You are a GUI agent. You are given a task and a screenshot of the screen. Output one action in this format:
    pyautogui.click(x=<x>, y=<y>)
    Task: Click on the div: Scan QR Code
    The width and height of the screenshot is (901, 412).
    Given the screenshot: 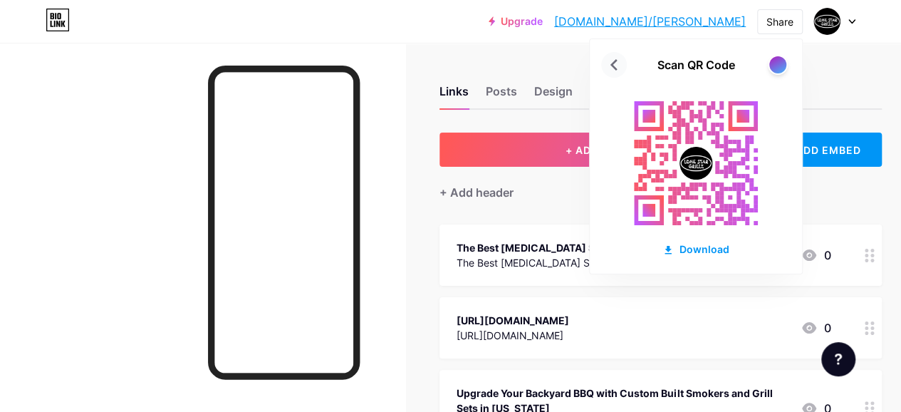 What is the action you would take?
    pyautogui.click(x=696, y=65)
    